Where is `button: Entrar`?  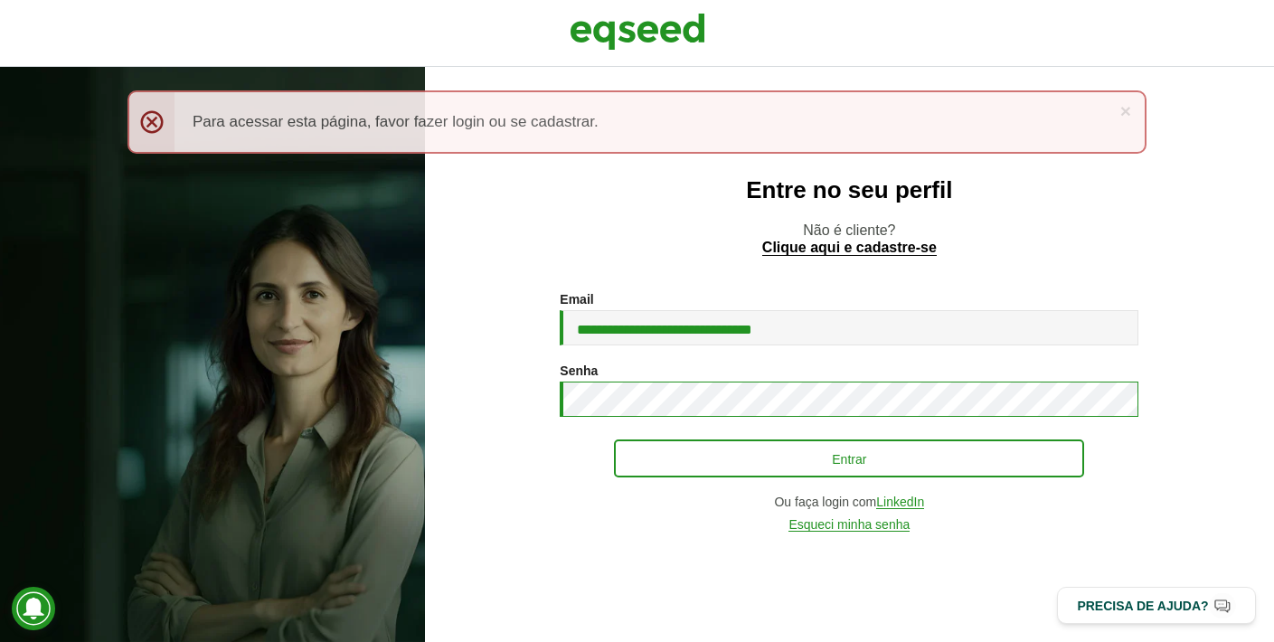 button: Entrar is located at coordinates (849, 459).